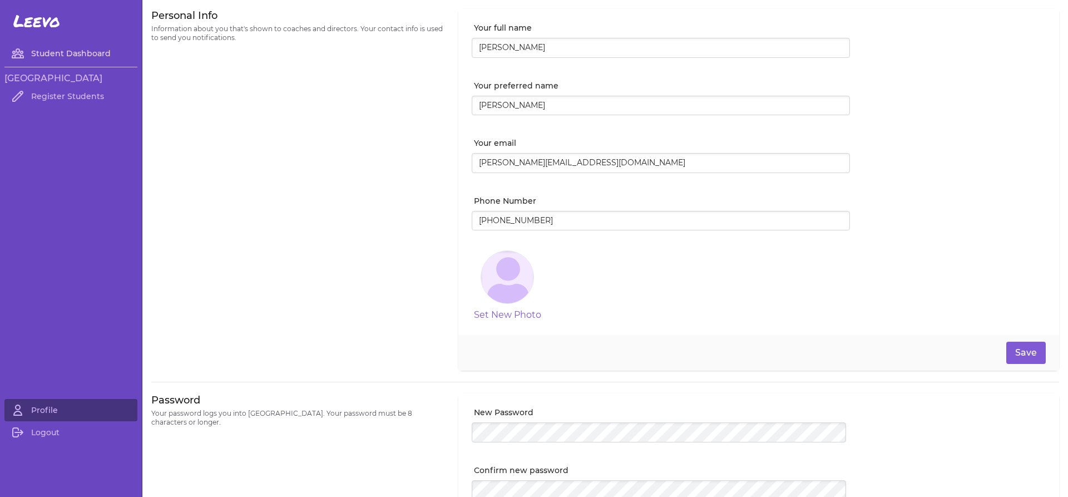  I want to click on label: Your full name, so click(662, 28).